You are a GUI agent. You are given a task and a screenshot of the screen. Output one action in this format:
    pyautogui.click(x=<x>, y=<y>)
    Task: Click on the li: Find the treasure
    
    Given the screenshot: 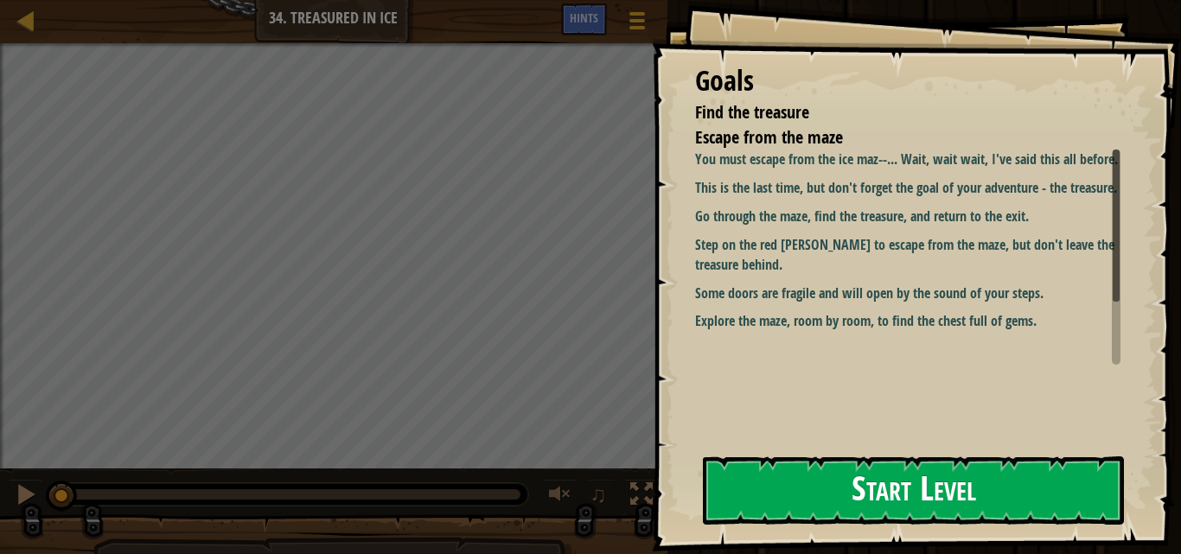 What is the action you would take?
    pyautogui.click(x=895, y=112)
    